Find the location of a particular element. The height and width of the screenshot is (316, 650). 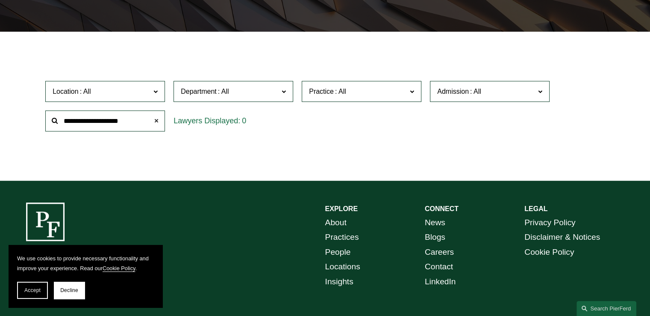

a: About is located at coordinates (336, 222).